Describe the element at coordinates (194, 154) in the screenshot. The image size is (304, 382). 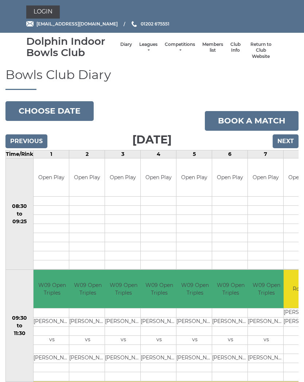
I see `td: 5` at that location.